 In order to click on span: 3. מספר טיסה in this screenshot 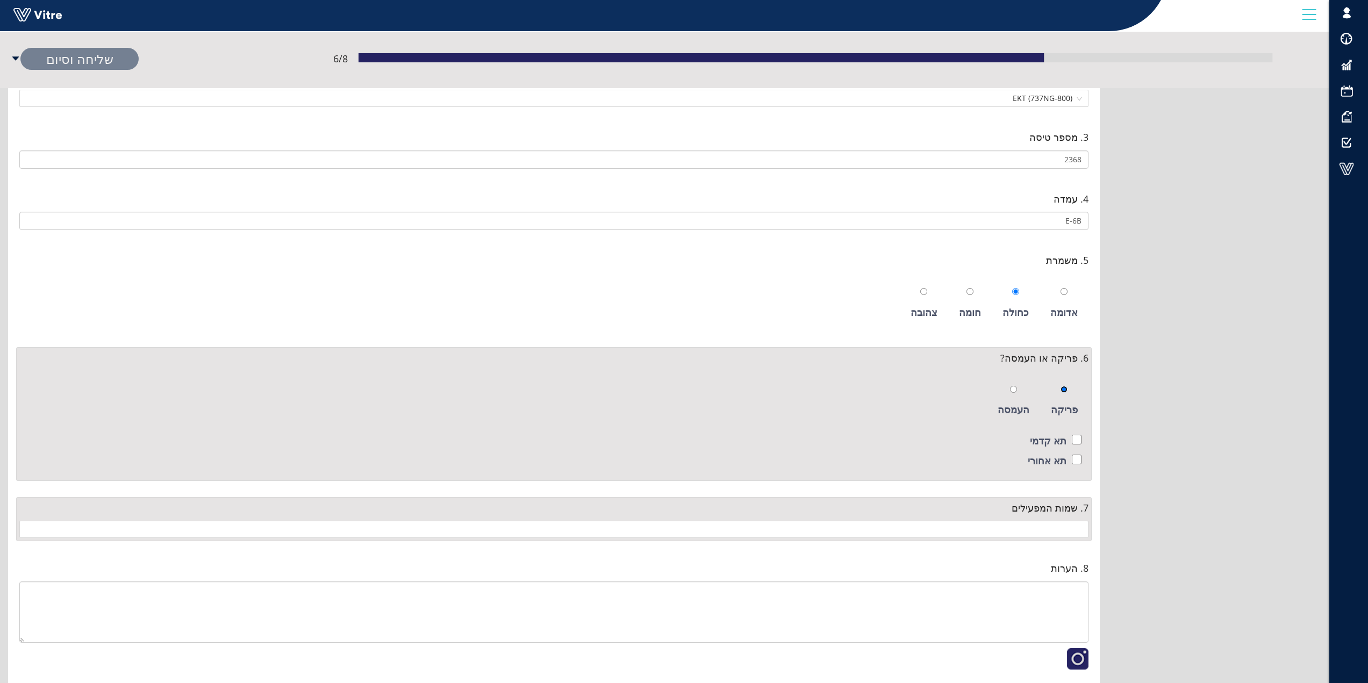, I will do `click(1059, 137)`.